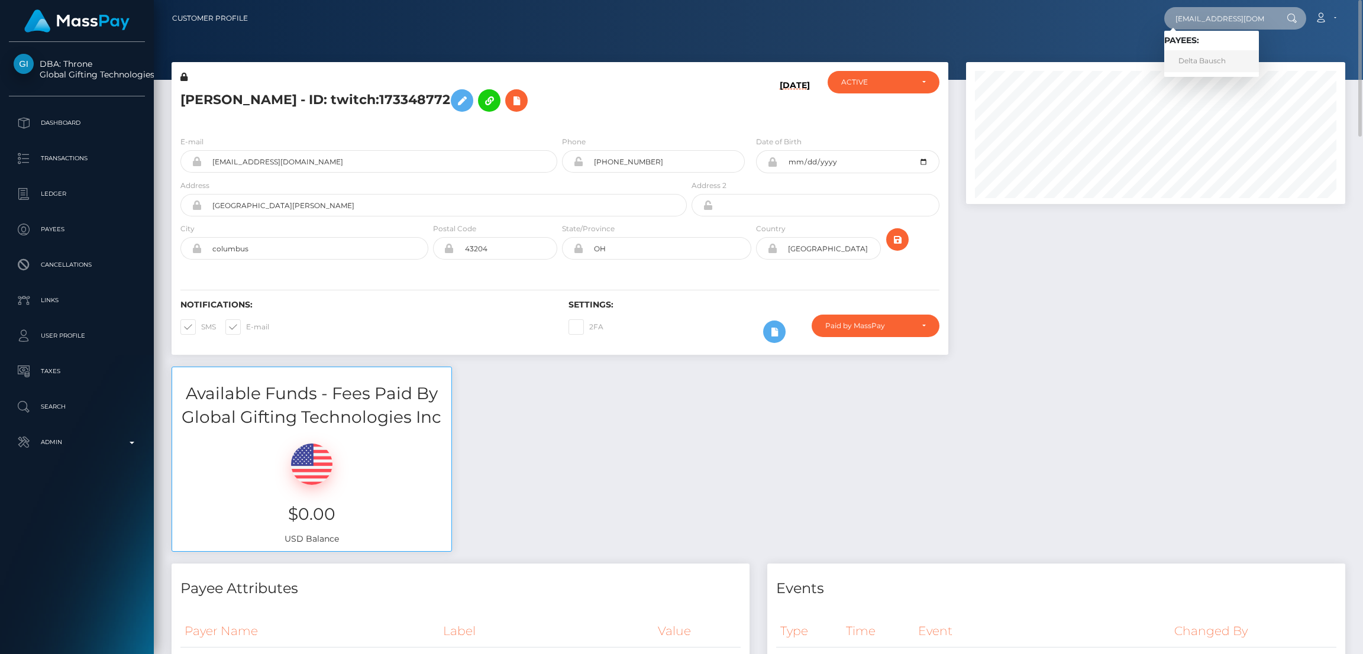 The image size is (1363, 654). What do you see at coordinates (1220, 18) in the screenshot?
I see `input: Search...` at bounding box center [1220, 18].